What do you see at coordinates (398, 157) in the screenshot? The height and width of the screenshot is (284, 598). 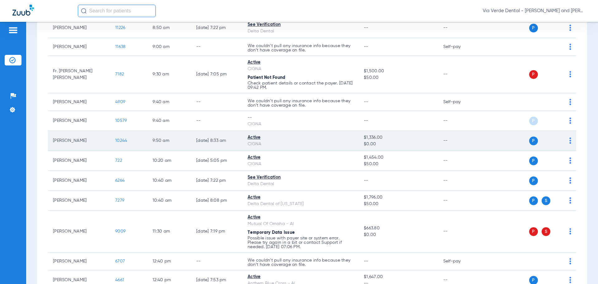 I see `span: $1,454.00` at bounding box center [398, 157].